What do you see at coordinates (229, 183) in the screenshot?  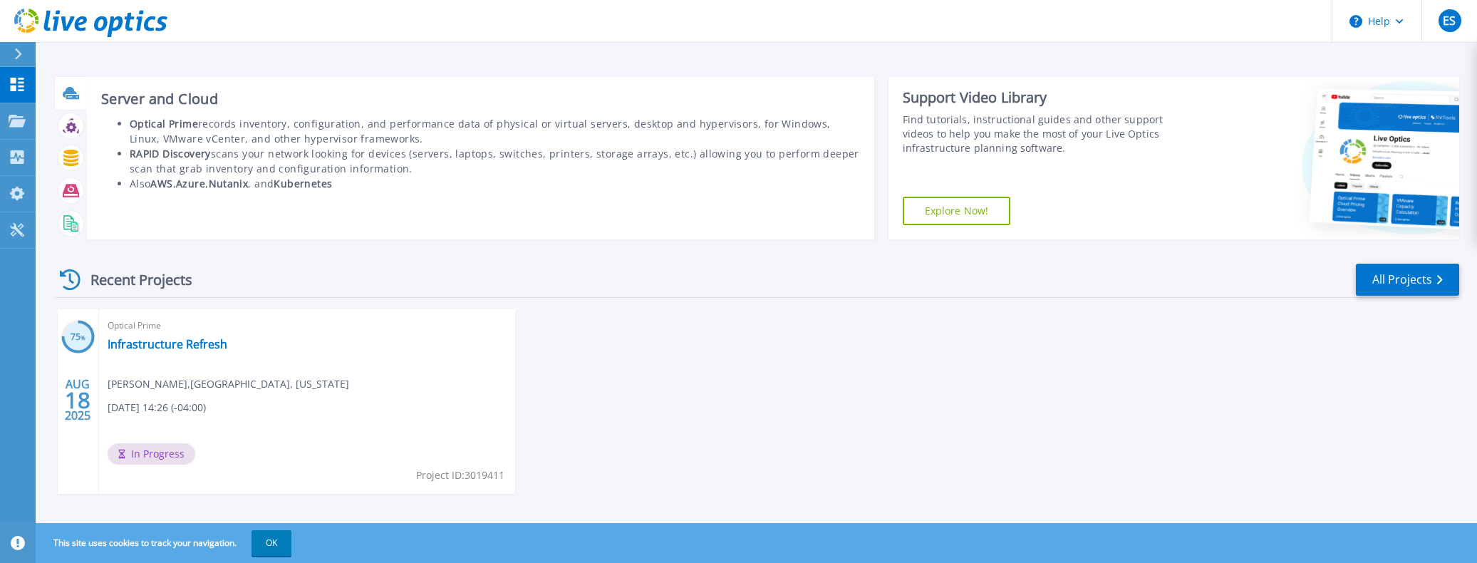 I see `b: Nutanix` at bounding box center [229, 183].